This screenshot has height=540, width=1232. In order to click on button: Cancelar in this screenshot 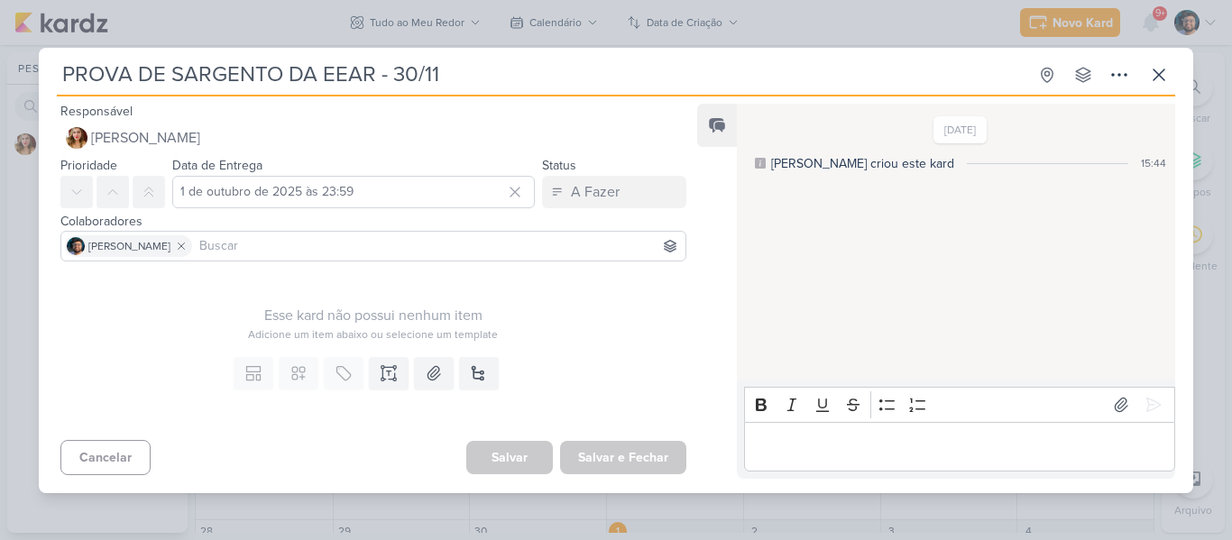, I will do `click(105, 457)`.